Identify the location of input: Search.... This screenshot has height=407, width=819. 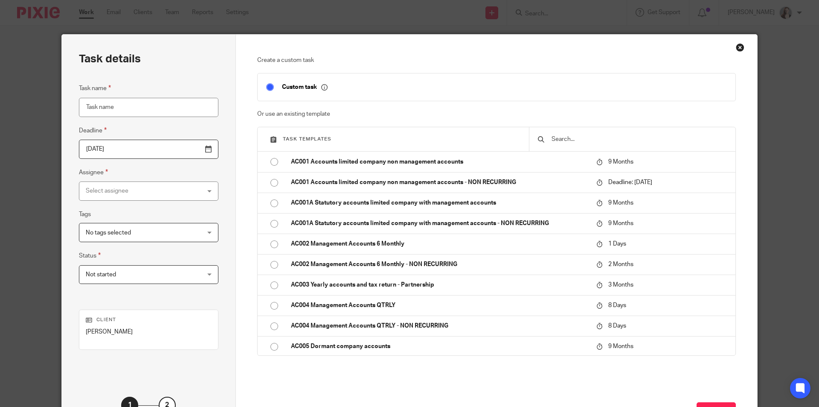
(639, 139).